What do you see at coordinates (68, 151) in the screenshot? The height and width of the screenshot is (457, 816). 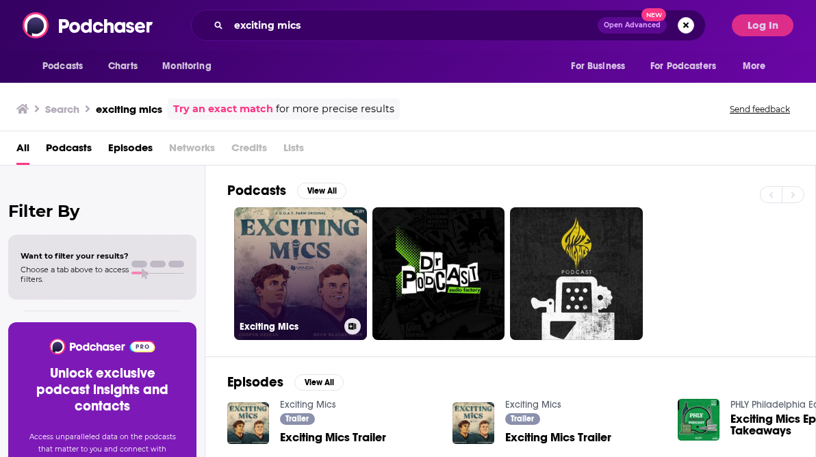 I see `a: Podcasts` at bounding box center [68, 151].